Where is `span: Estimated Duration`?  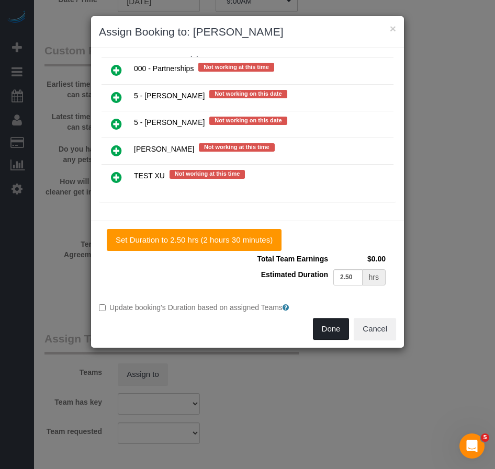 span: Estimated Duration is located at coordinates (295, 275).